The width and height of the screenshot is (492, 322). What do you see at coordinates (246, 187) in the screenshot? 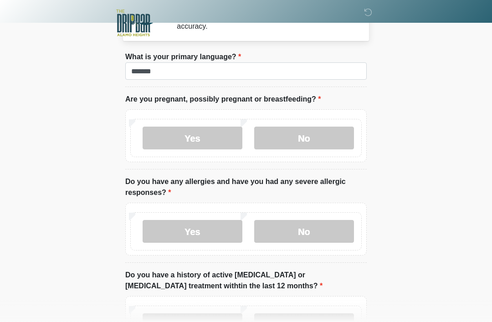
I see `label: Do you have any allergies and have you had any severe allergic responses?` at bounding box center [246, 187].